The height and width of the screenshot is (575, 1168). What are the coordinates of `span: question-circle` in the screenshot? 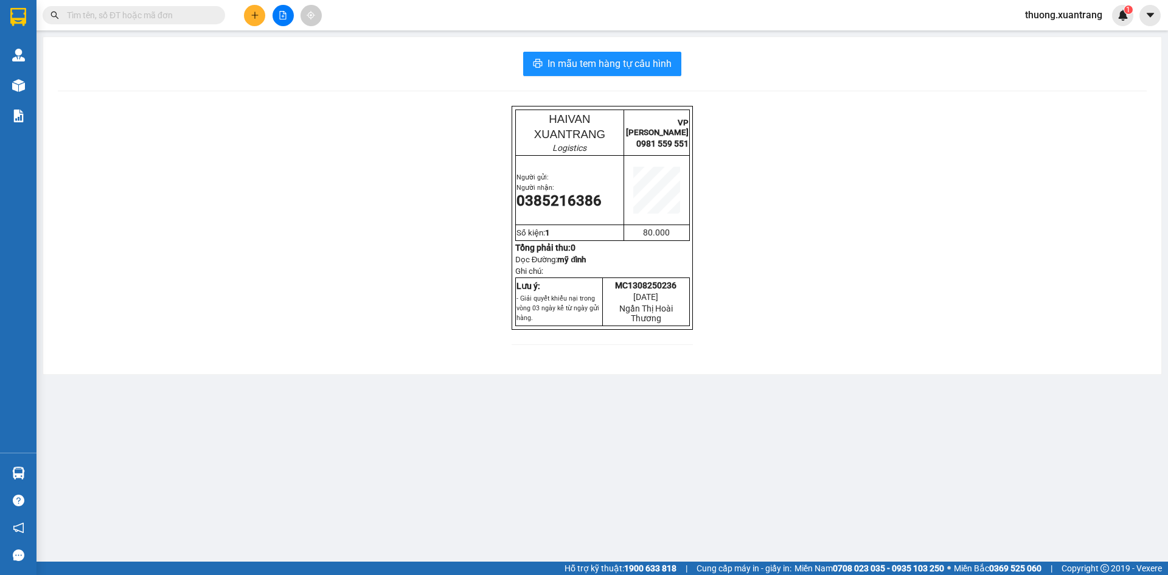 It's located at (18, 500).